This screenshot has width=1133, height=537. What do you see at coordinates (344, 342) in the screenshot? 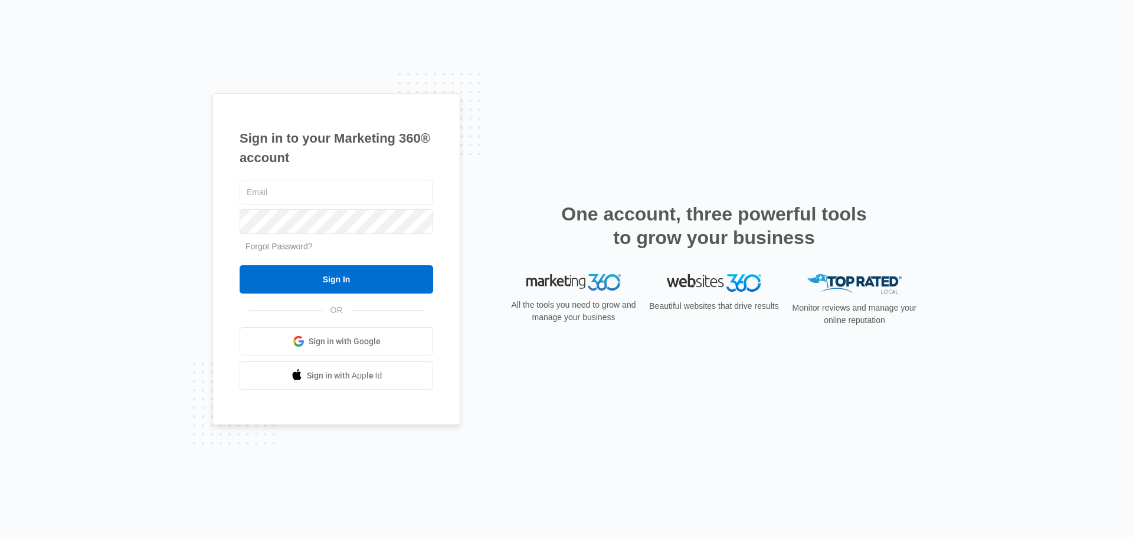
I see `span: Sign in with Google` at bounding box center [344, 342].